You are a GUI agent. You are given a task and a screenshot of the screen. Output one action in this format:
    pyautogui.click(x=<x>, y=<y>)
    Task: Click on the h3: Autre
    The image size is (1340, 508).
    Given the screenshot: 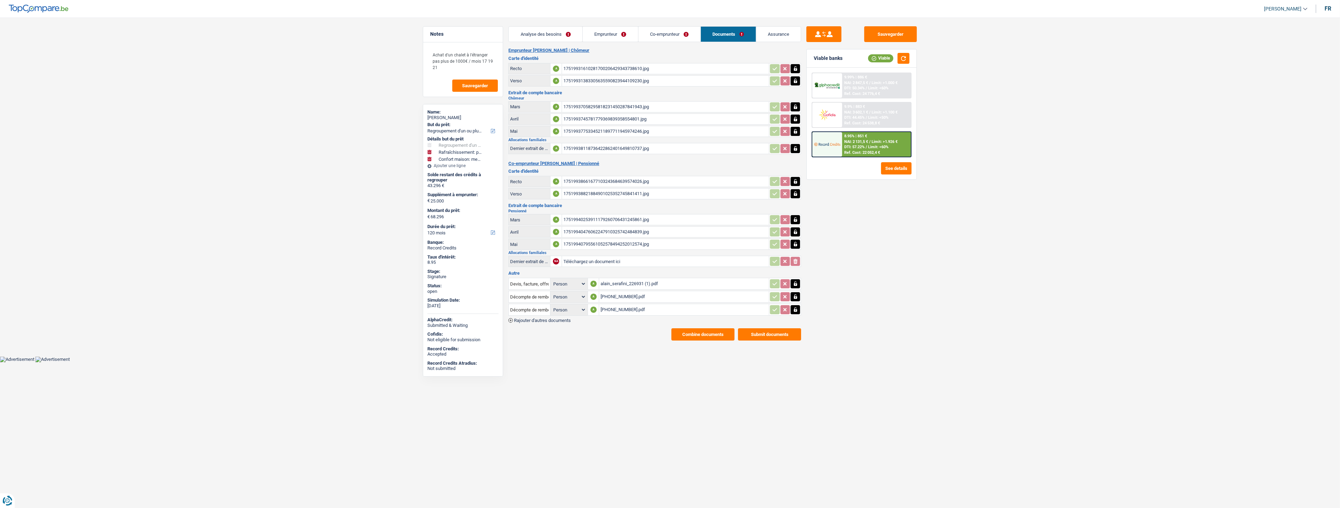 What is the action you would take?
    pyautogui.click(x=655, y=273)
    